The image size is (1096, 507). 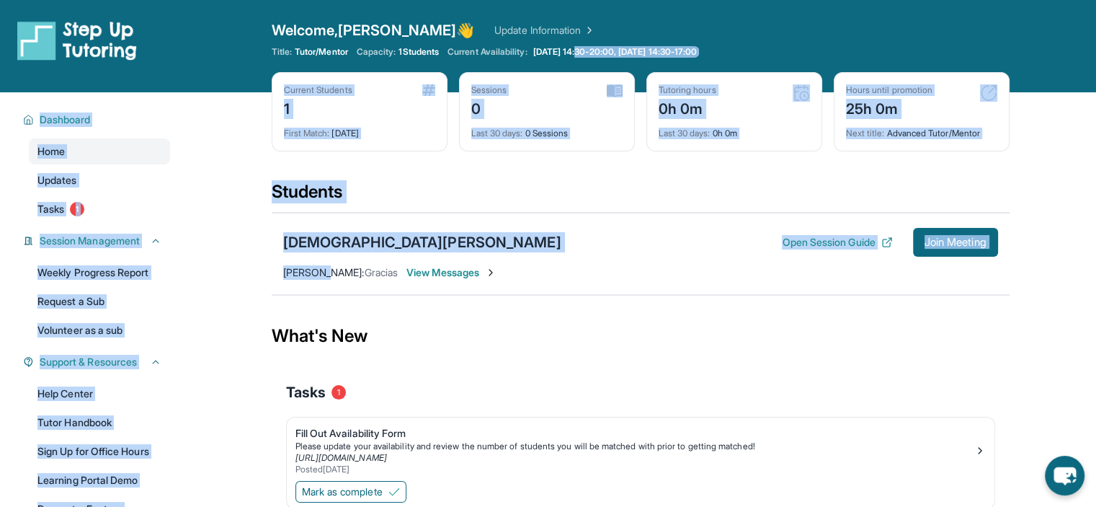 What do you see at coordinates (956, 242) in the screenshot?
I see `span: Join Meeting` at bounding box center [956, 242].